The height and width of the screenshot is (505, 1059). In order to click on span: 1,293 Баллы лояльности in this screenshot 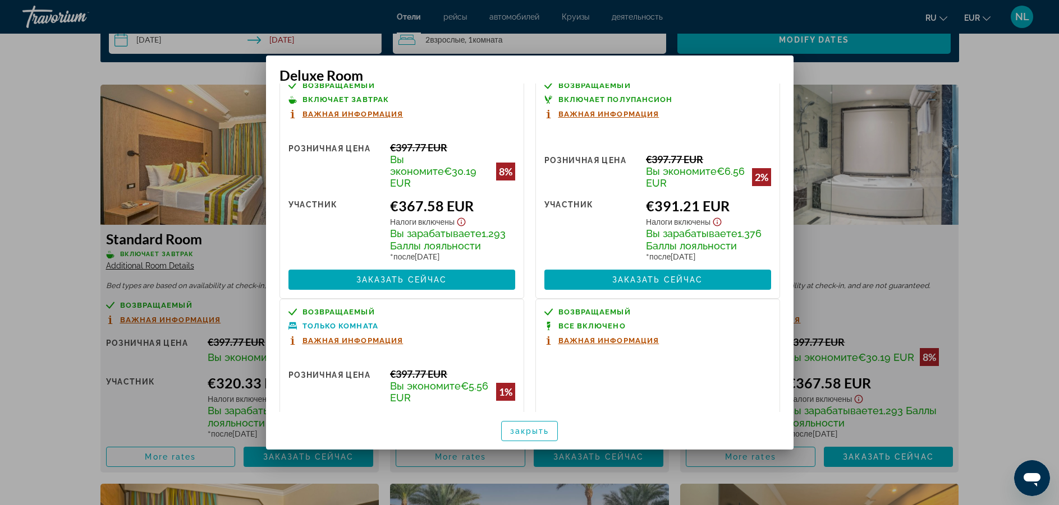, I will do `click(448, 240)`.